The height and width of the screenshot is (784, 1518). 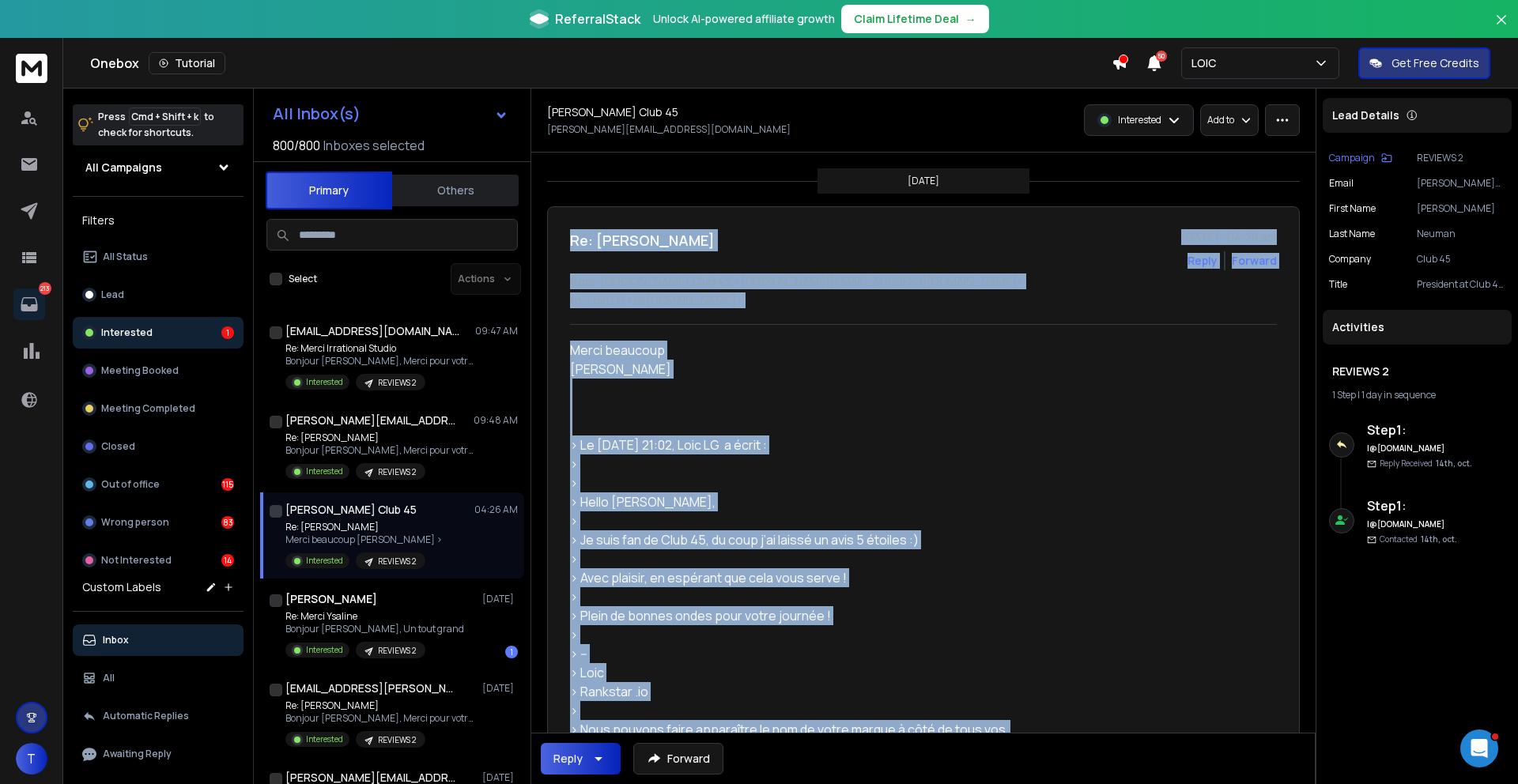 What do you see at coordinates (374, 146) in the screenshot?
I see `h3: Inboxes selected` at bounding box center [374, 146].